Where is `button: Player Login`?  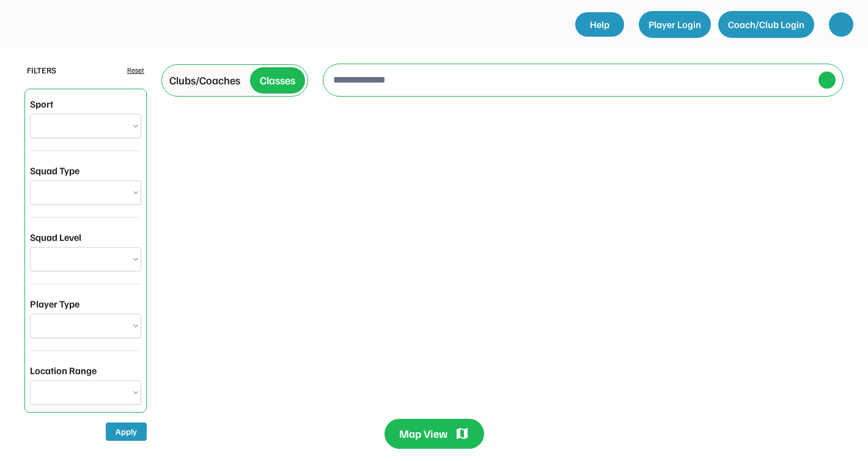
button: Player Login is located at coordinates (675, 24).